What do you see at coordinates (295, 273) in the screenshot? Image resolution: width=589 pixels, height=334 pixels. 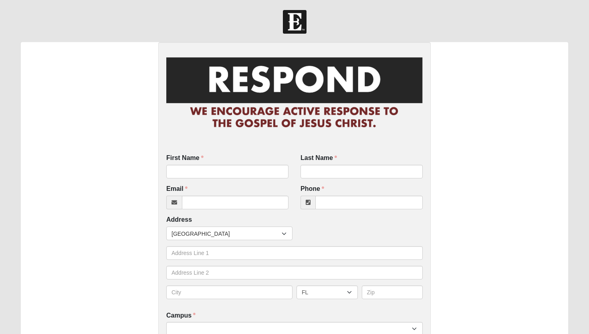 I see `input: Address Line 2` at bounding box center [295, 273].